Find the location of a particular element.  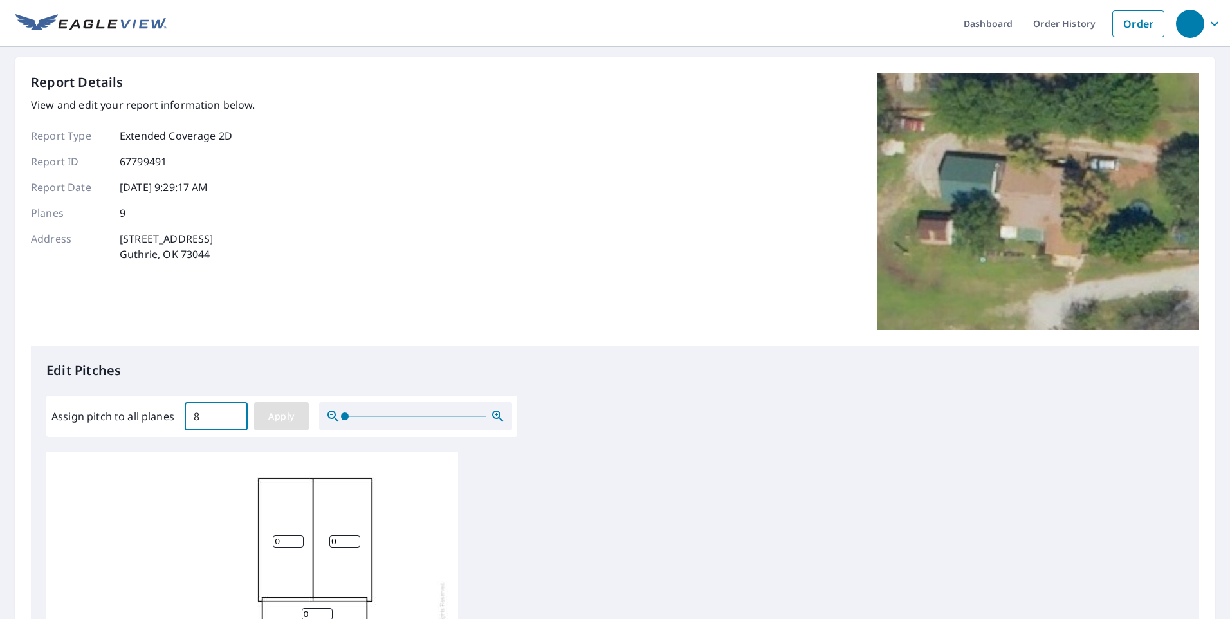

input: 00.0 is located at coordinates (216, 416).